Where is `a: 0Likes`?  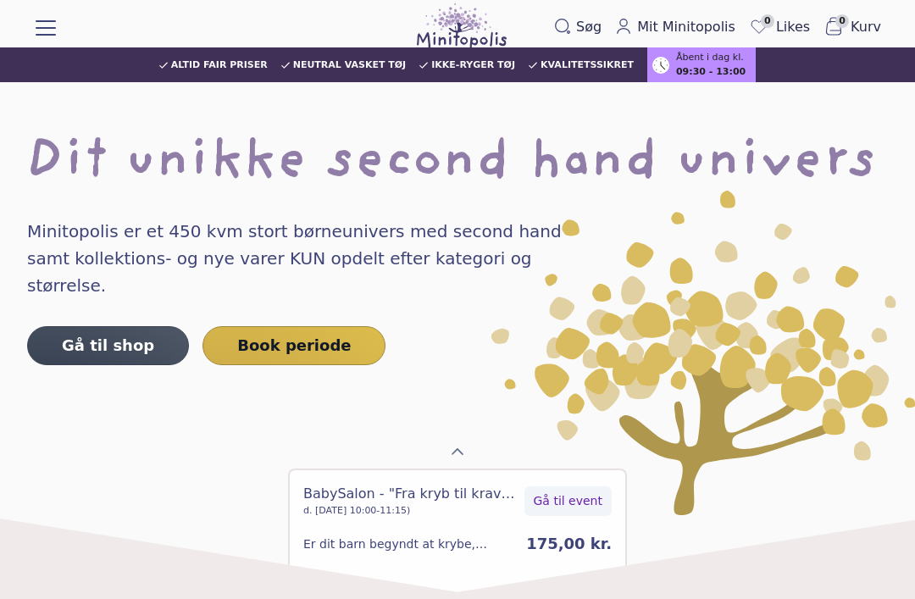
a: 0Likes is located at coordinates (779, 27).